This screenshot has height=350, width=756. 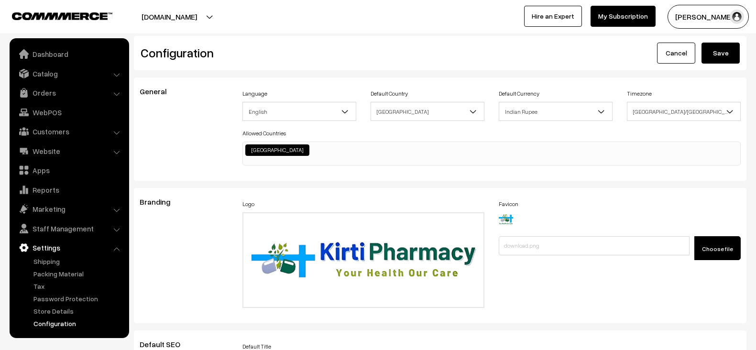 I want to click on label: Timezone, so click(x=640, y=94).